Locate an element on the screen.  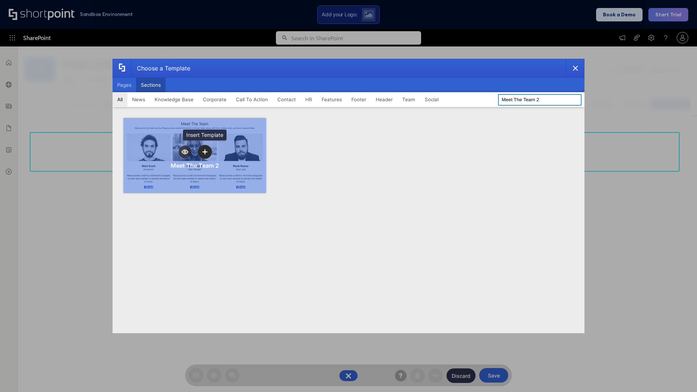
div: template selector is located at coordinates (349, 196).